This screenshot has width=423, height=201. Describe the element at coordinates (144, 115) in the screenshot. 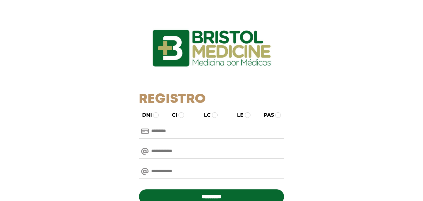

I see `label: DNI` at that location.